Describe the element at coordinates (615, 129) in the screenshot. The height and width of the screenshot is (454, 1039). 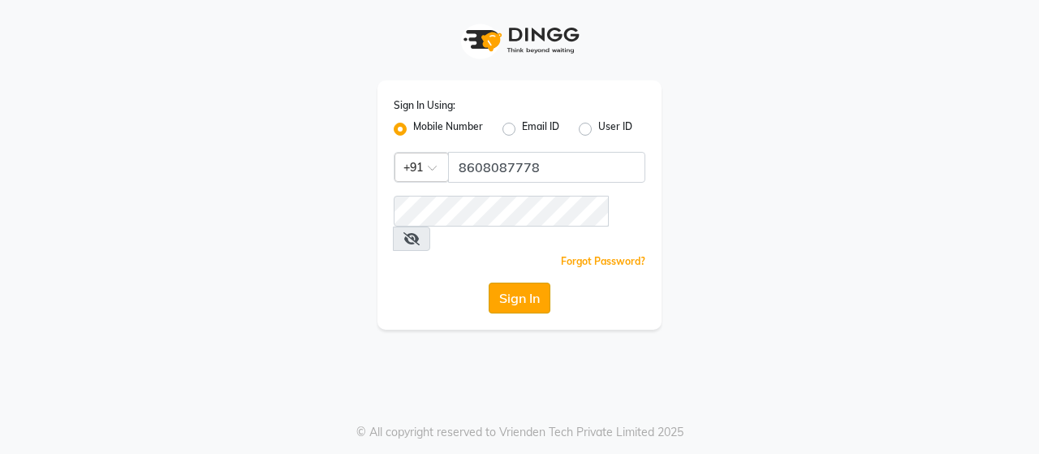
I see `label: User ID` at that location.